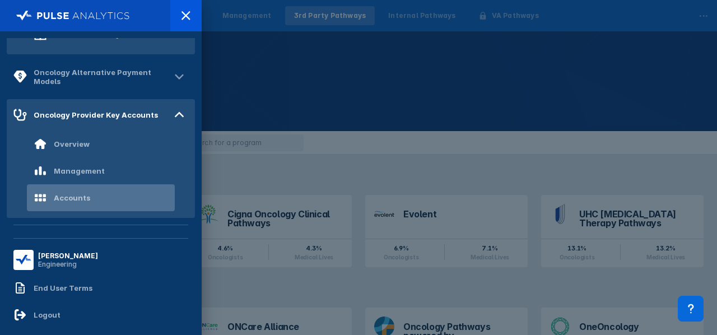 The image size is (717, 335). I want to click on div: Contact Support, so click(691, 309).